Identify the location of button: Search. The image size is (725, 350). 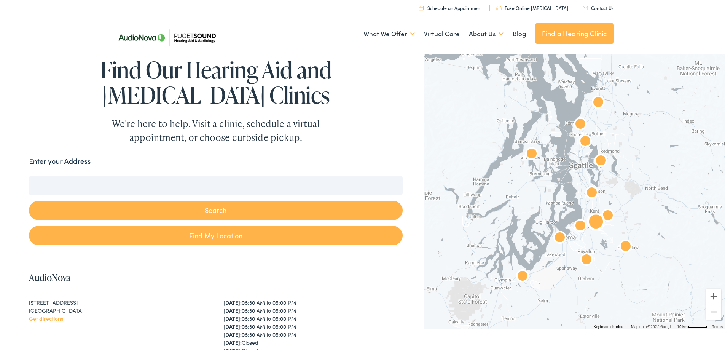
(215, 210).